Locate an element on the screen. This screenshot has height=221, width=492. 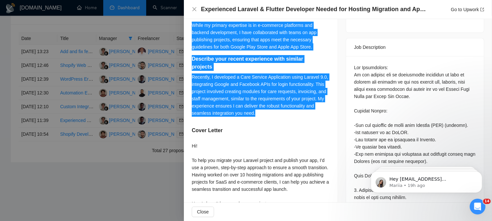
div: While my primary expertise is in e-commerce platforms and backend development, I have collaborate... is located at coordinates (261, 36).